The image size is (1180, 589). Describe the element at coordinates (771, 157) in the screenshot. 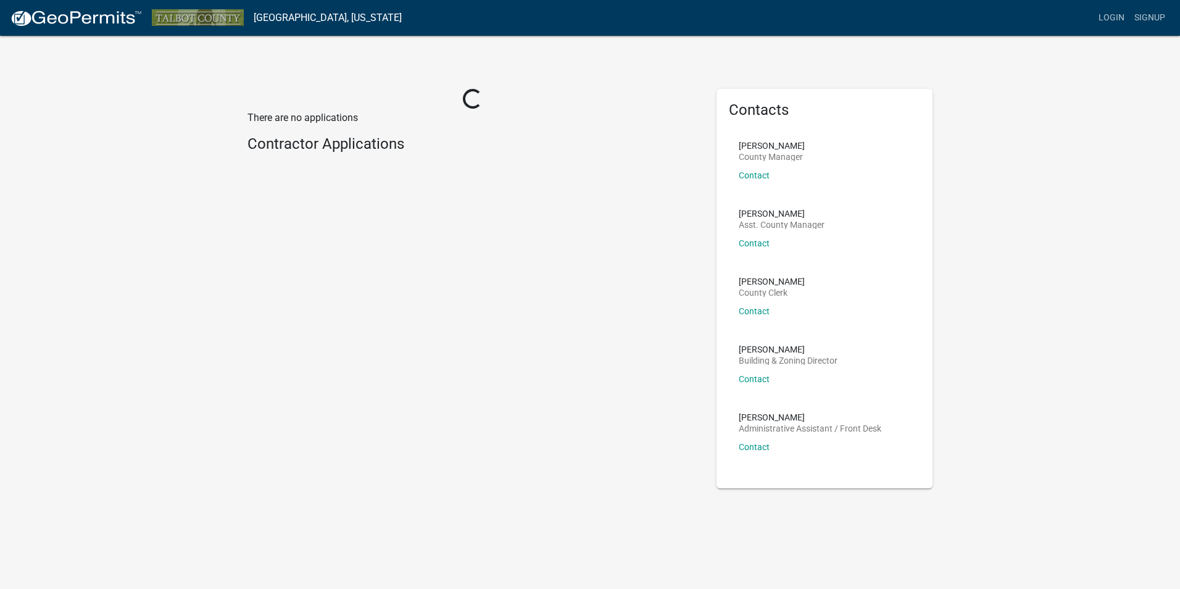

I see `p: County Manager` at that location.